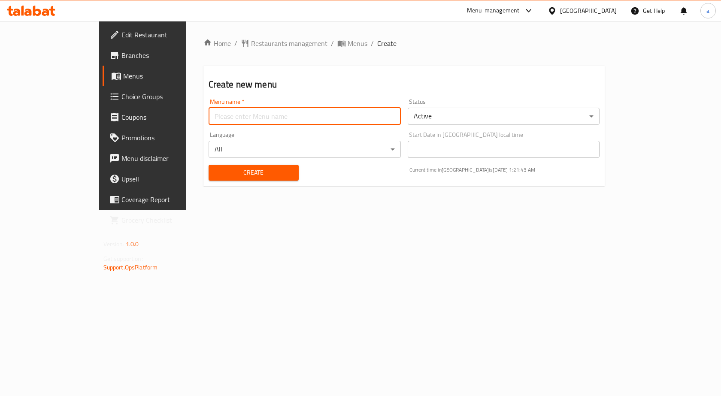  I want to click on span: Coverage Report, so click(167, 200).